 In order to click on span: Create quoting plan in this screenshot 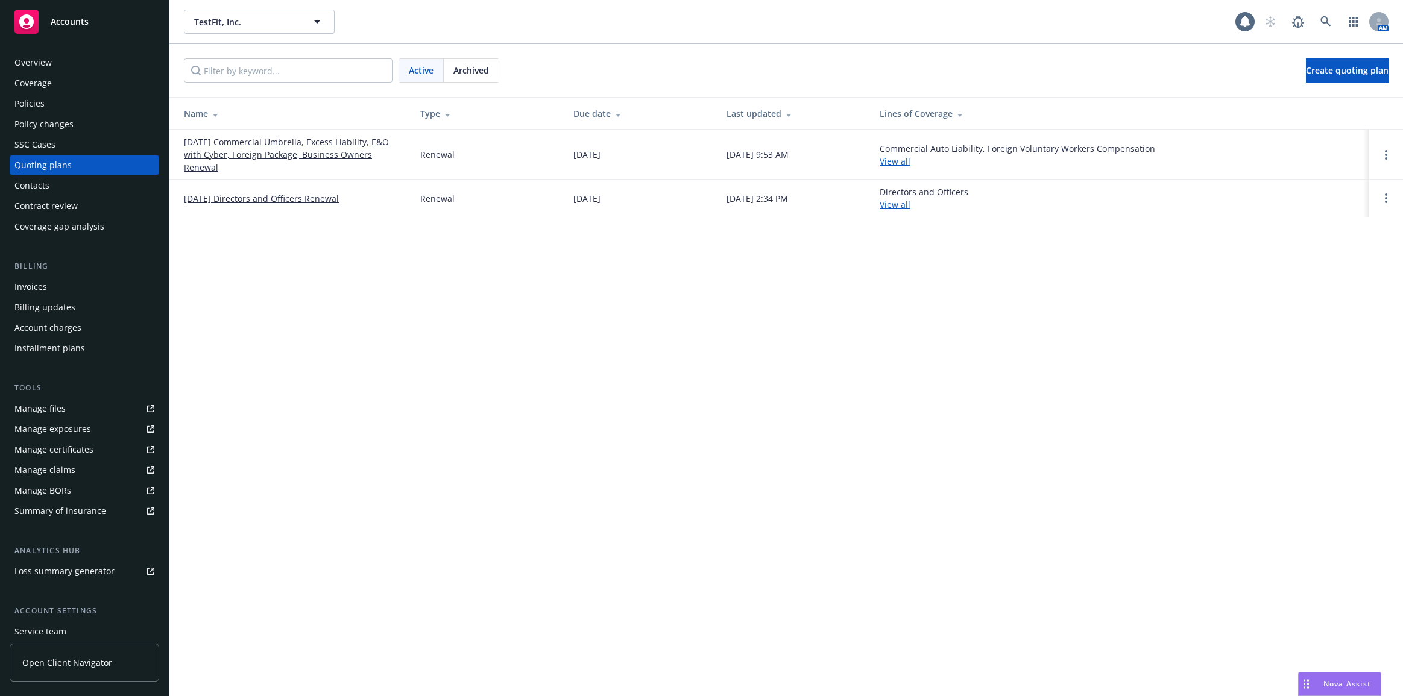, I will do `click(1347, 70)`.